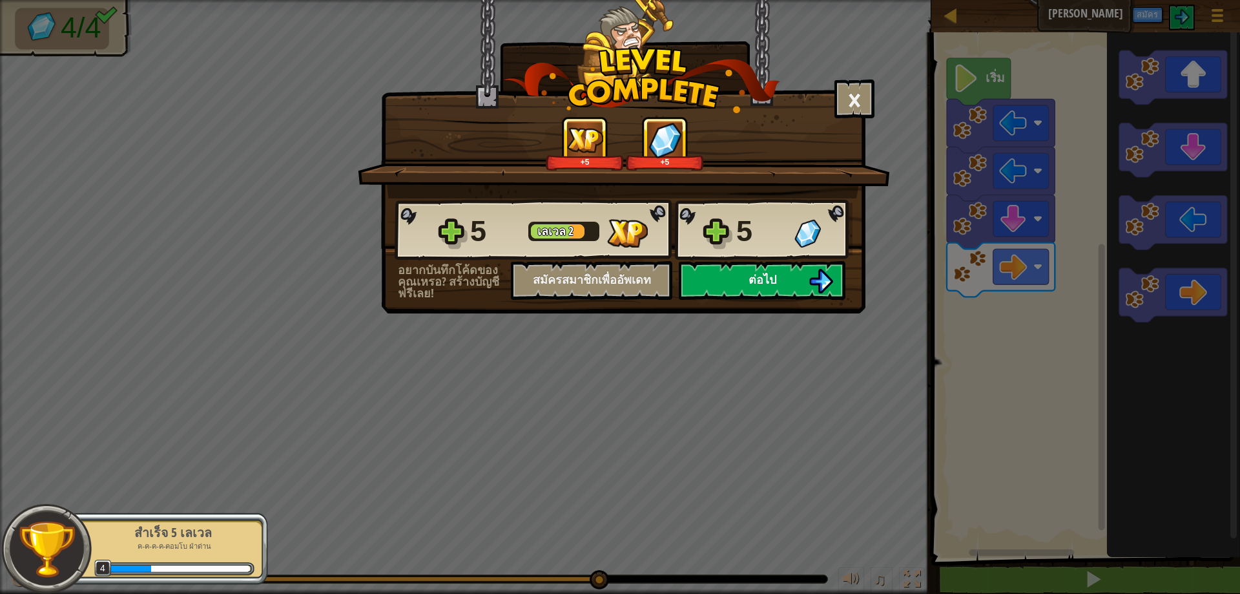 Image resolution: width=1240 pixels, height=594 pixels. Describe the element at coordinates (642, 80) in the screenshot. I see `img: level_complete.png` at that location.